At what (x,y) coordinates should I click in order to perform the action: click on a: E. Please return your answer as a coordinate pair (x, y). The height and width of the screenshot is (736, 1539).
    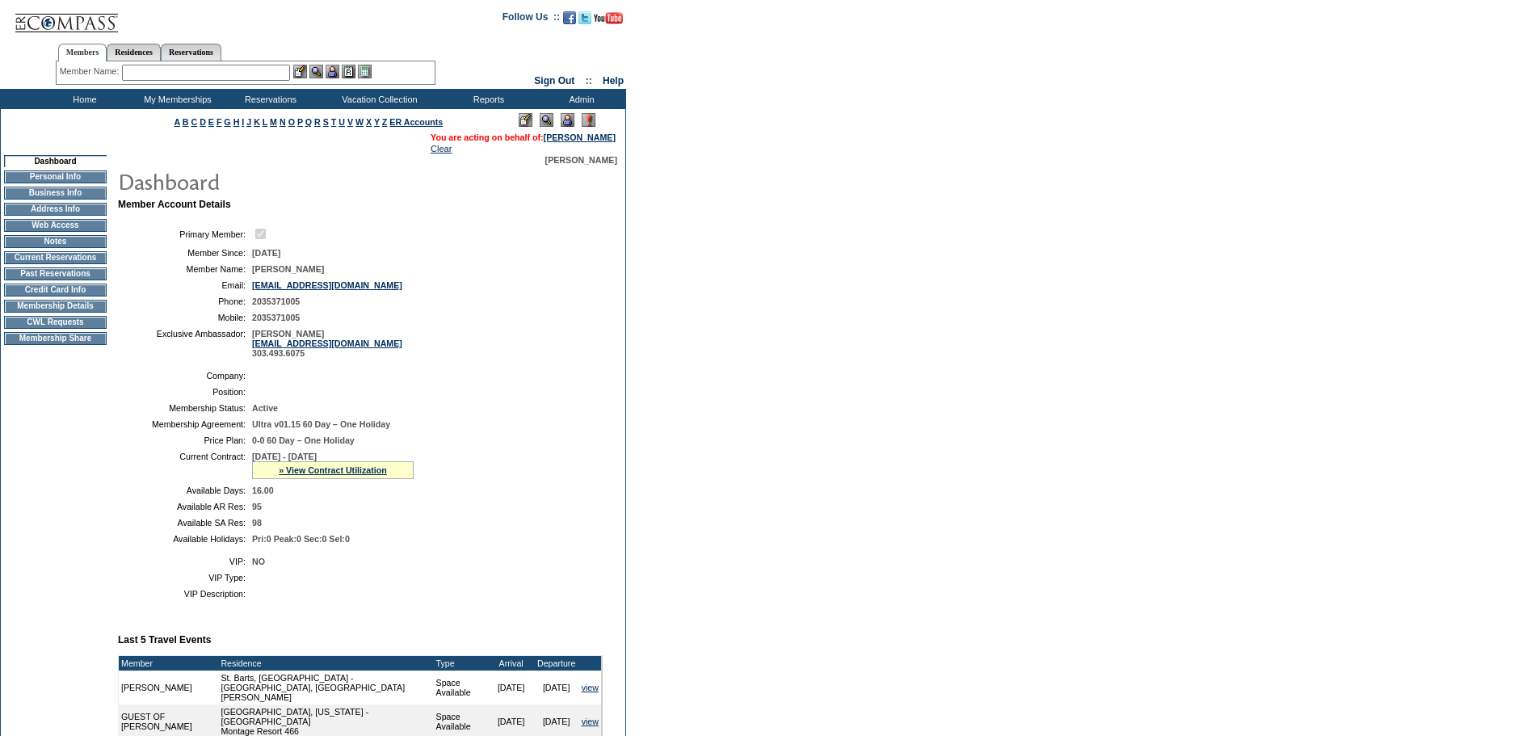
    Looking at the image, I should click on (211, 122).